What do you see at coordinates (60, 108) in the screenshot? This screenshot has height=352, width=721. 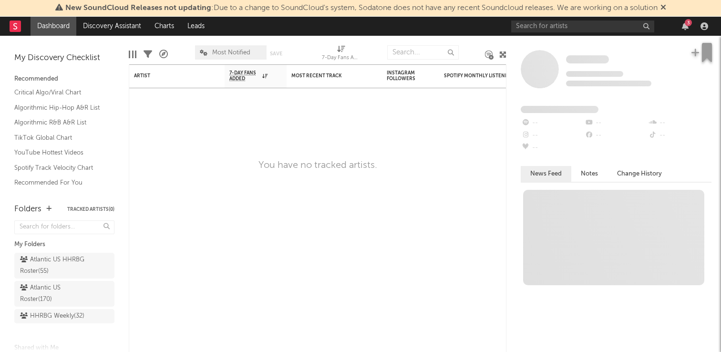 I see `a: Algorithmic Hip-Hop A&R List` at bounding box center [60, 108].